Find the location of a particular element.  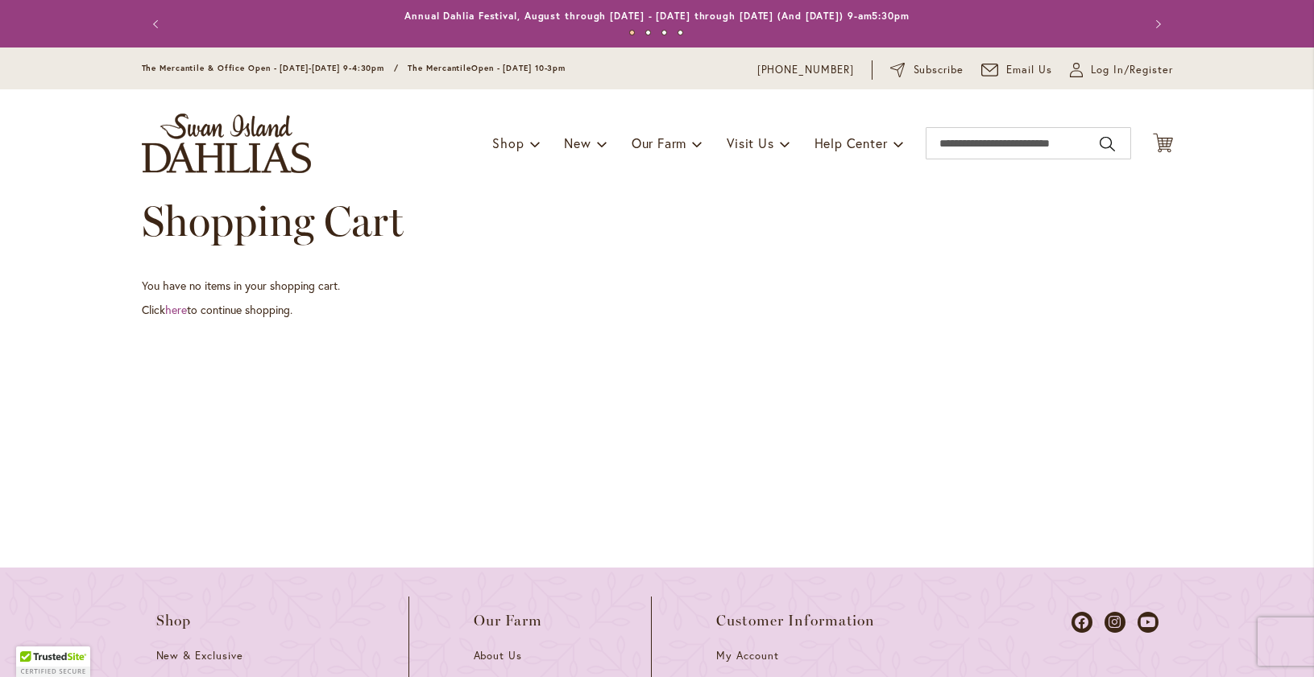

p: Click to continue shopping. is located at coordinates (657, 310).